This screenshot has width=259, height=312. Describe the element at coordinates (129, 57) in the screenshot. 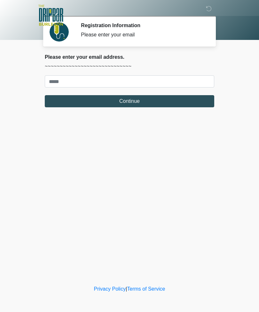

I see `h2: Please enter your email address.` at that location.